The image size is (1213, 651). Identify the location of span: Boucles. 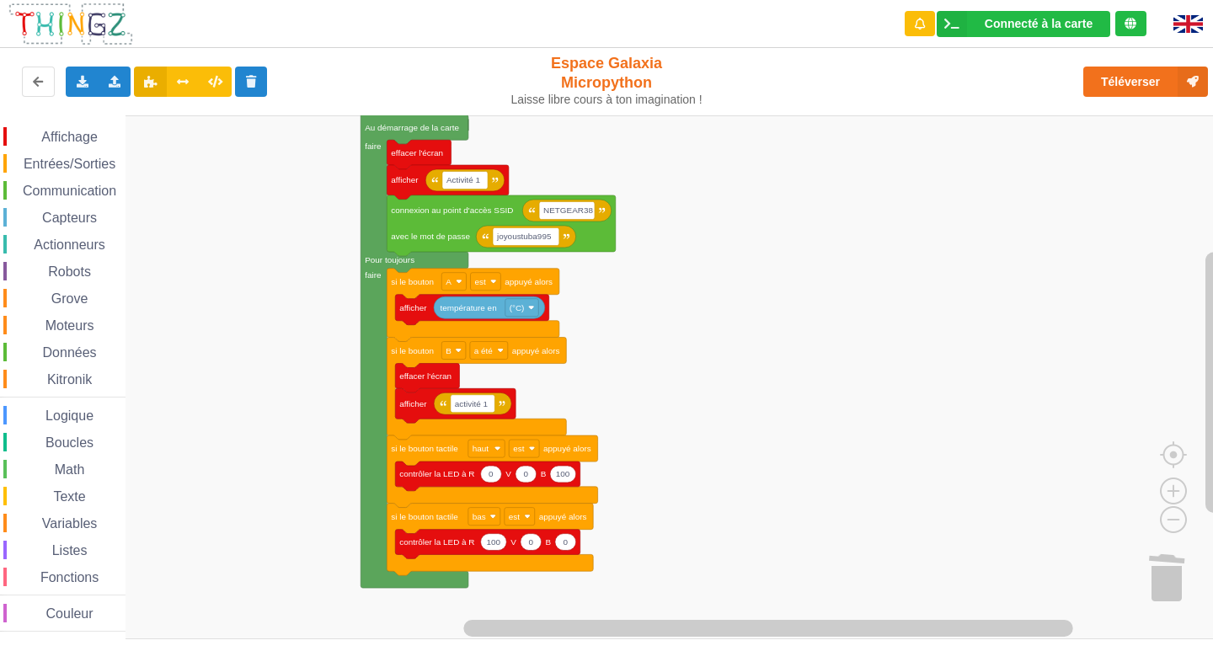
(69, 442).